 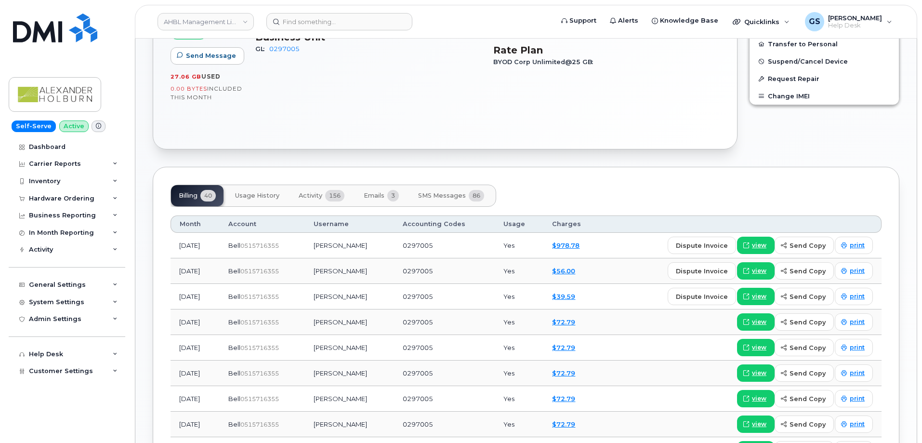 I want to click on h3: Rate Plan, so click(x=607, y=50).